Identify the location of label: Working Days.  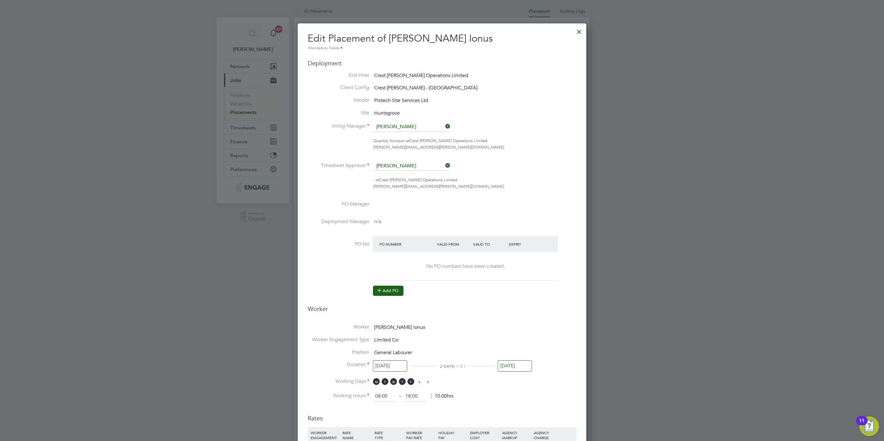
(339, 381).